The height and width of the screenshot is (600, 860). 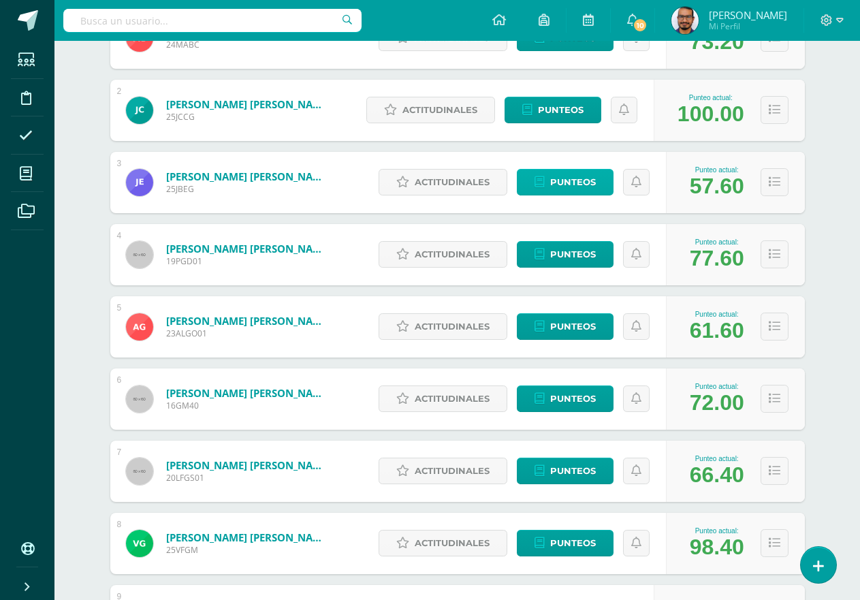 What do you see at coordinates (717, 186) in the screenshot?
I see `div: 57.60` at bounding box center [717, 186].